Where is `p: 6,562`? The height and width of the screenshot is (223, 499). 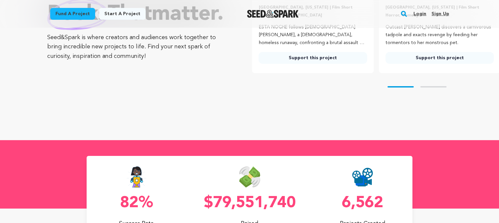 p: 6,562 is located at coordinates (363, 203).